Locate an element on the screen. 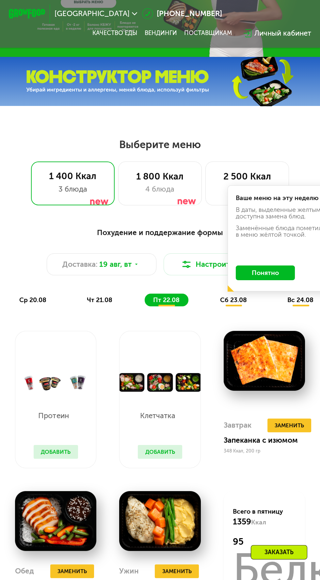 This screenshot has height=580, width=320. div: Ужин is located at coordinates (129, 571).